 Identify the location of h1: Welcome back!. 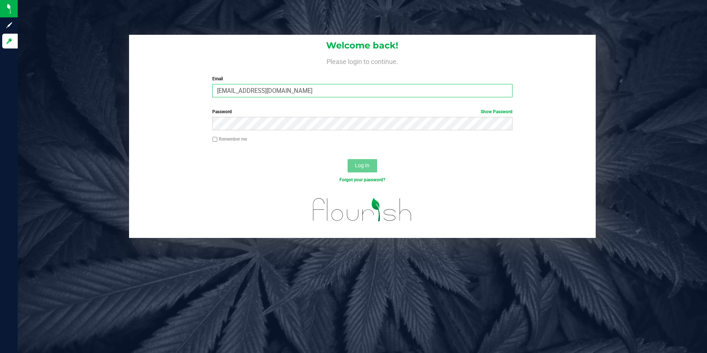
(362, 45).